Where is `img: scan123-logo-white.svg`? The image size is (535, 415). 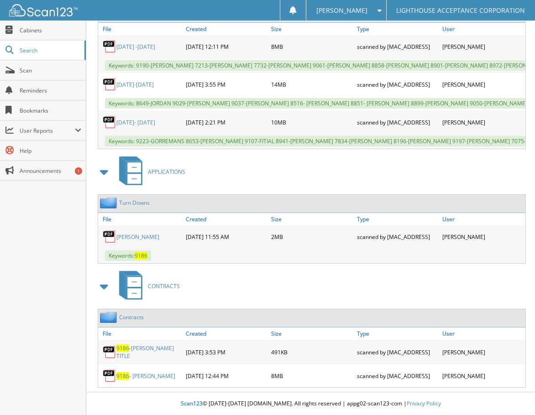 img: scan123-logo-white.svg is located at coordinates (43, 10).